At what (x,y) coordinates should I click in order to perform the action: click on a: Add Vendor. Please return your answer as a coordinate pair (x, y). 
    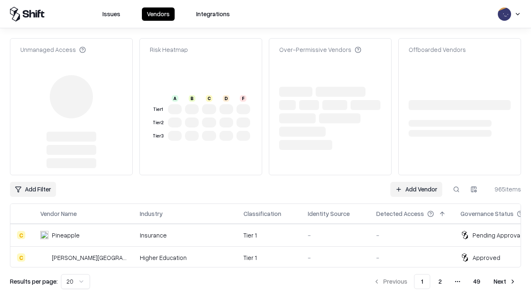
    Looking at the image, I should click on (416, 189).